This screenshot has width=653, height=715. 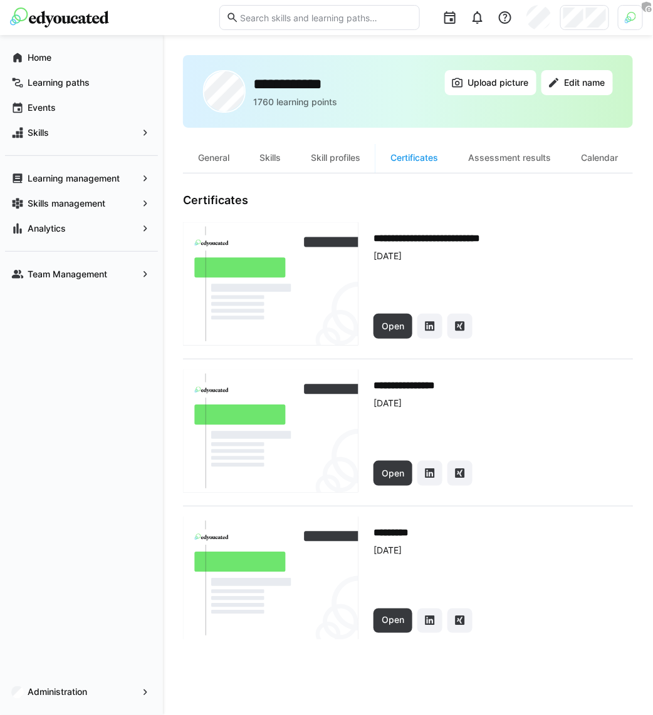 What do you see at coordinates (335, 158) in the screenshot?
I see `div: Skill profiles` at bounding box center [335, 158].